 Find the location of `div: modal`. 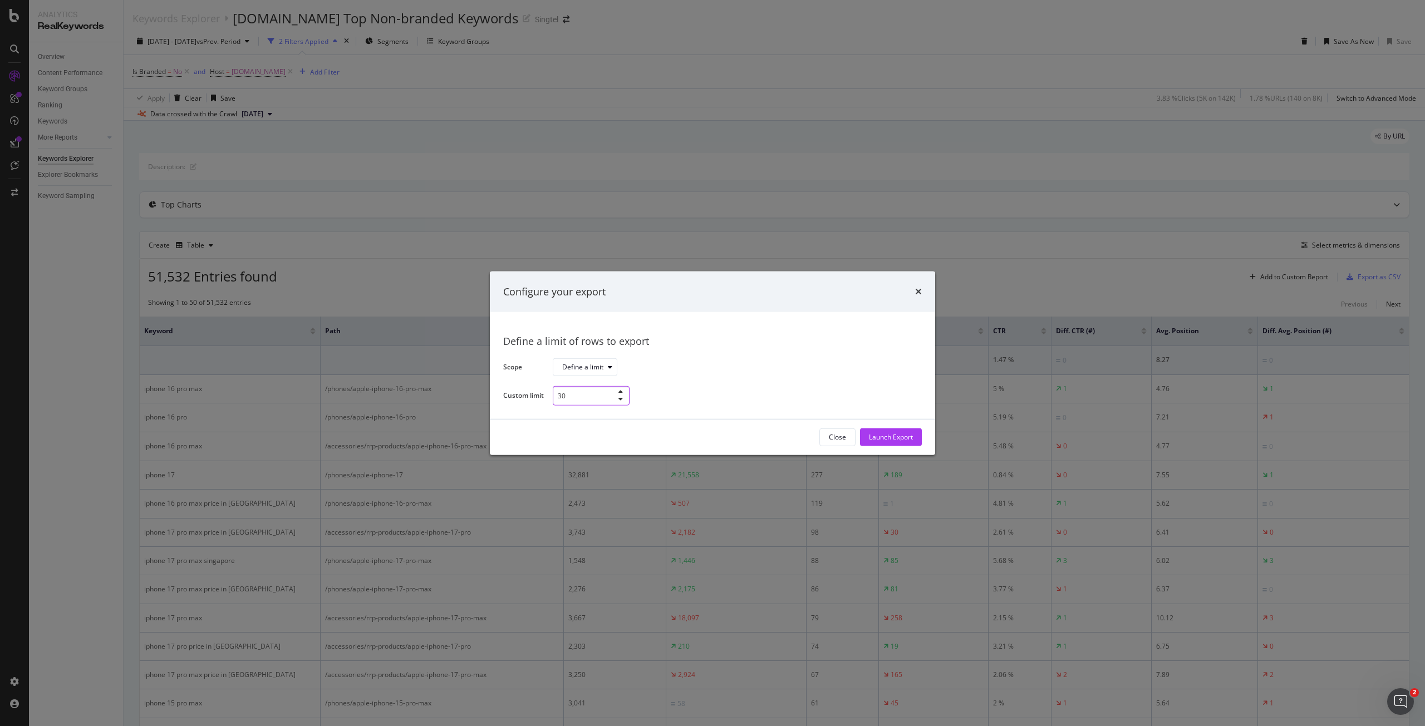

div: modal is located at coordinates (713, 363).